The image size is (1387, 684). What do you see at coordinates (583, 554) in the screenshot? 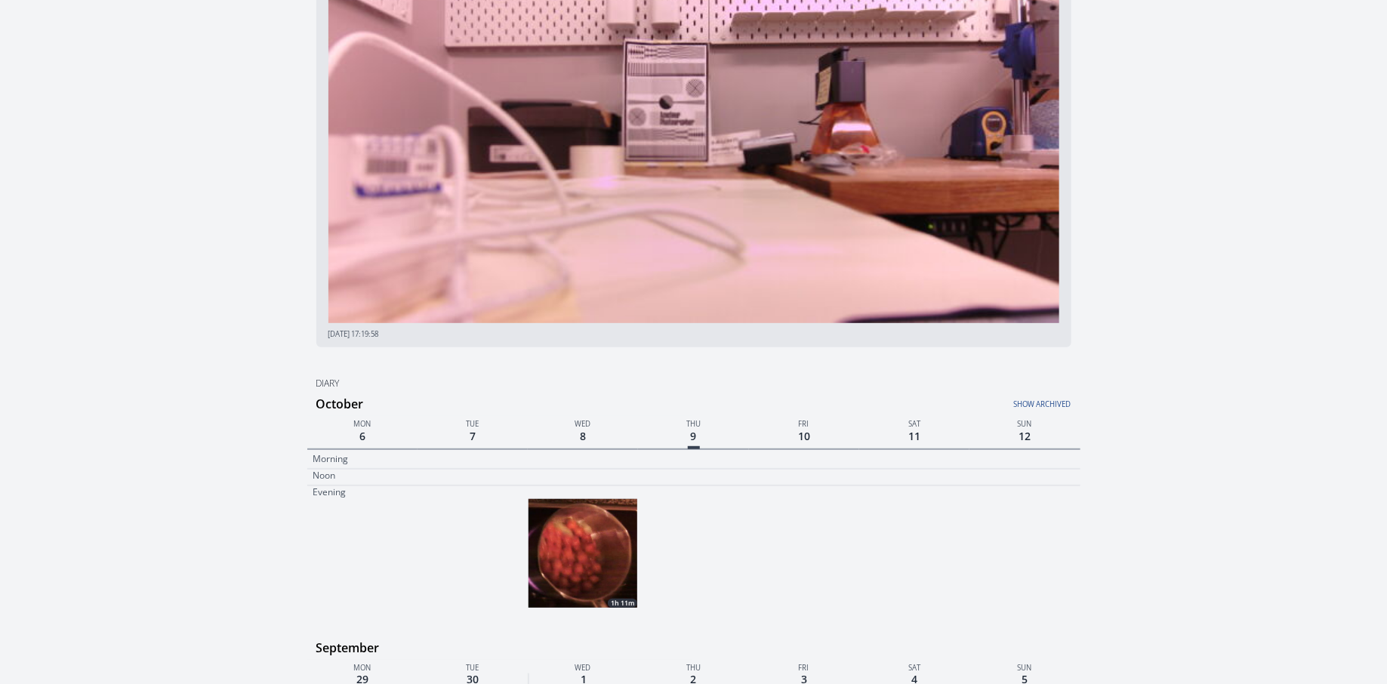
I see `a: 1h 11m` at bounding box center [583, 554].